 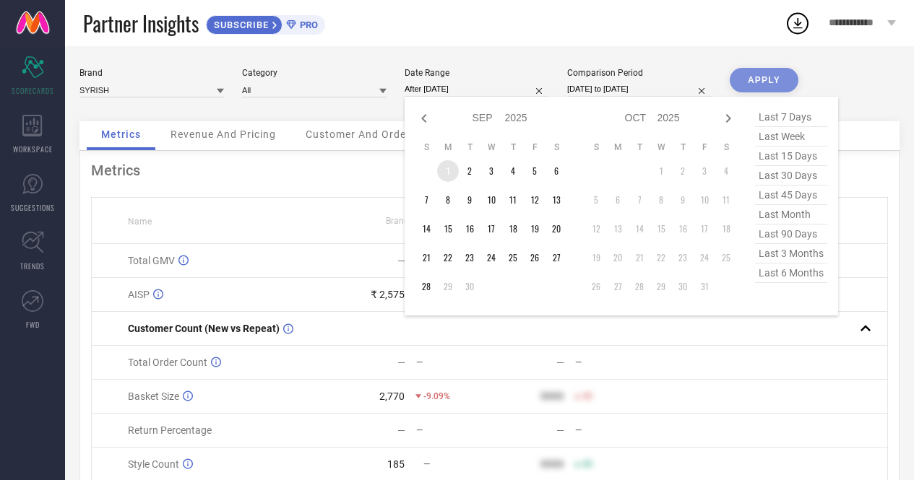 I want to click on span: TRENDS, so click(x=32, y=266).